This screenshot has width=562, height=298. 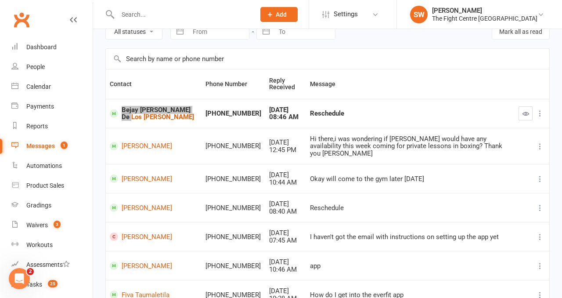 I want to click on span: 3, so click(x=57, y=224).